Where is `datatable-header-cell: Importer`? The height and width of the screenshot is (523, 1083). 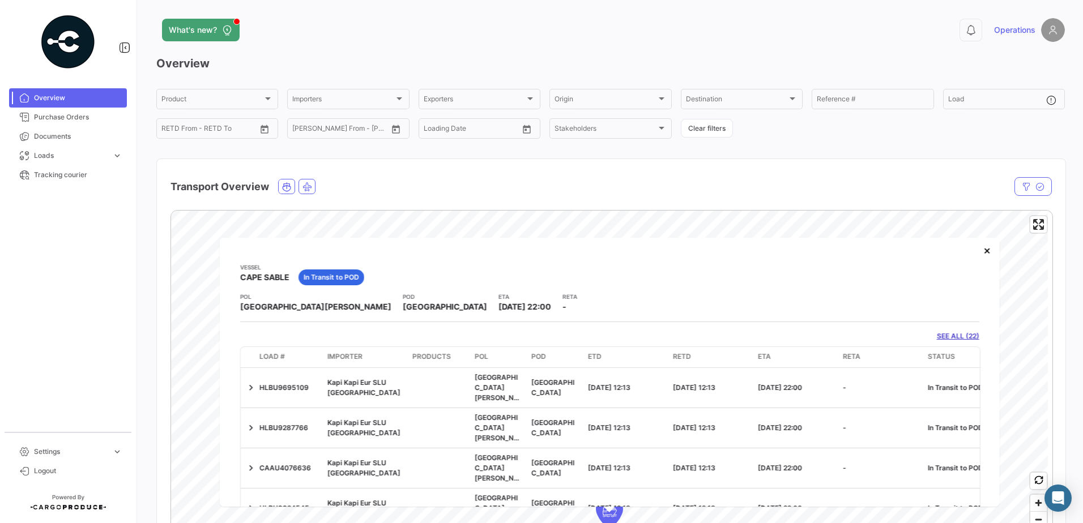 datatable-header-cell: Importer is located at coordinates (365, 357).